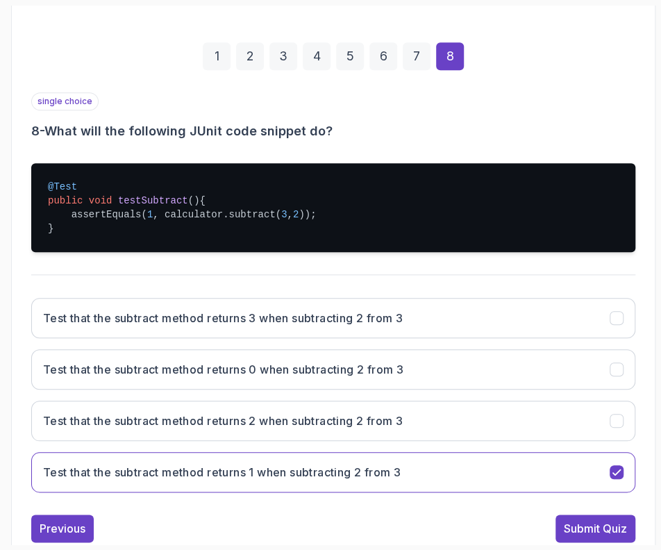  I want to click on button: Submit Quiz, so click(595, 528).